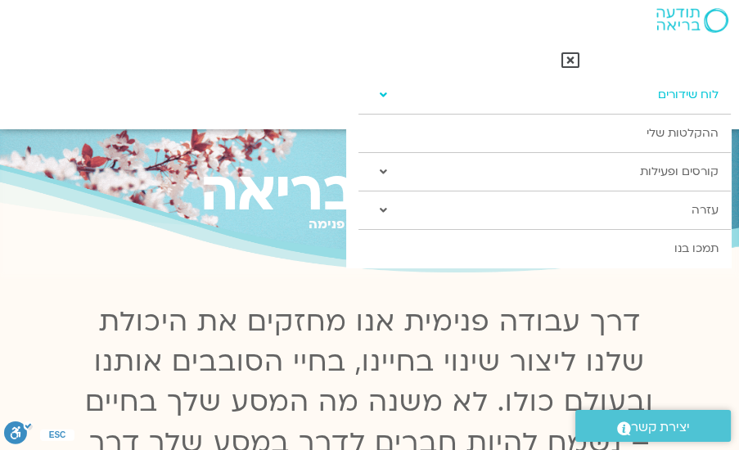  I want to click on a: תמכו בנו, so click(538, 249).